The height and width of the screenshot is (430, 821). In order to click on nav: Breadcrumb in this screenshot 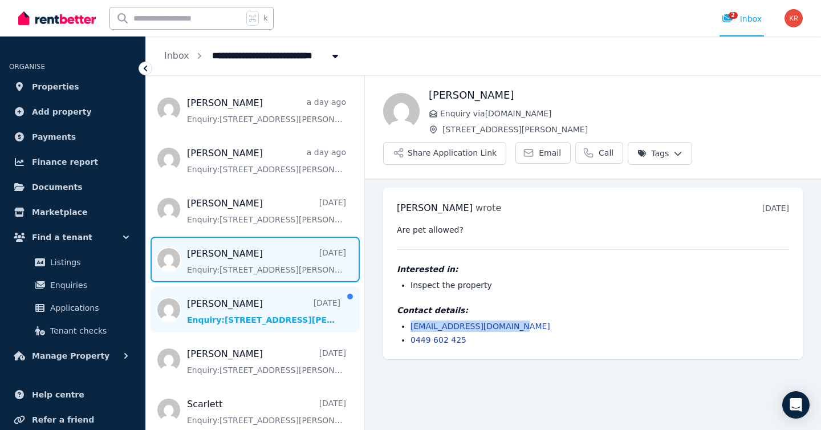, I will do `click(253, 56)`.